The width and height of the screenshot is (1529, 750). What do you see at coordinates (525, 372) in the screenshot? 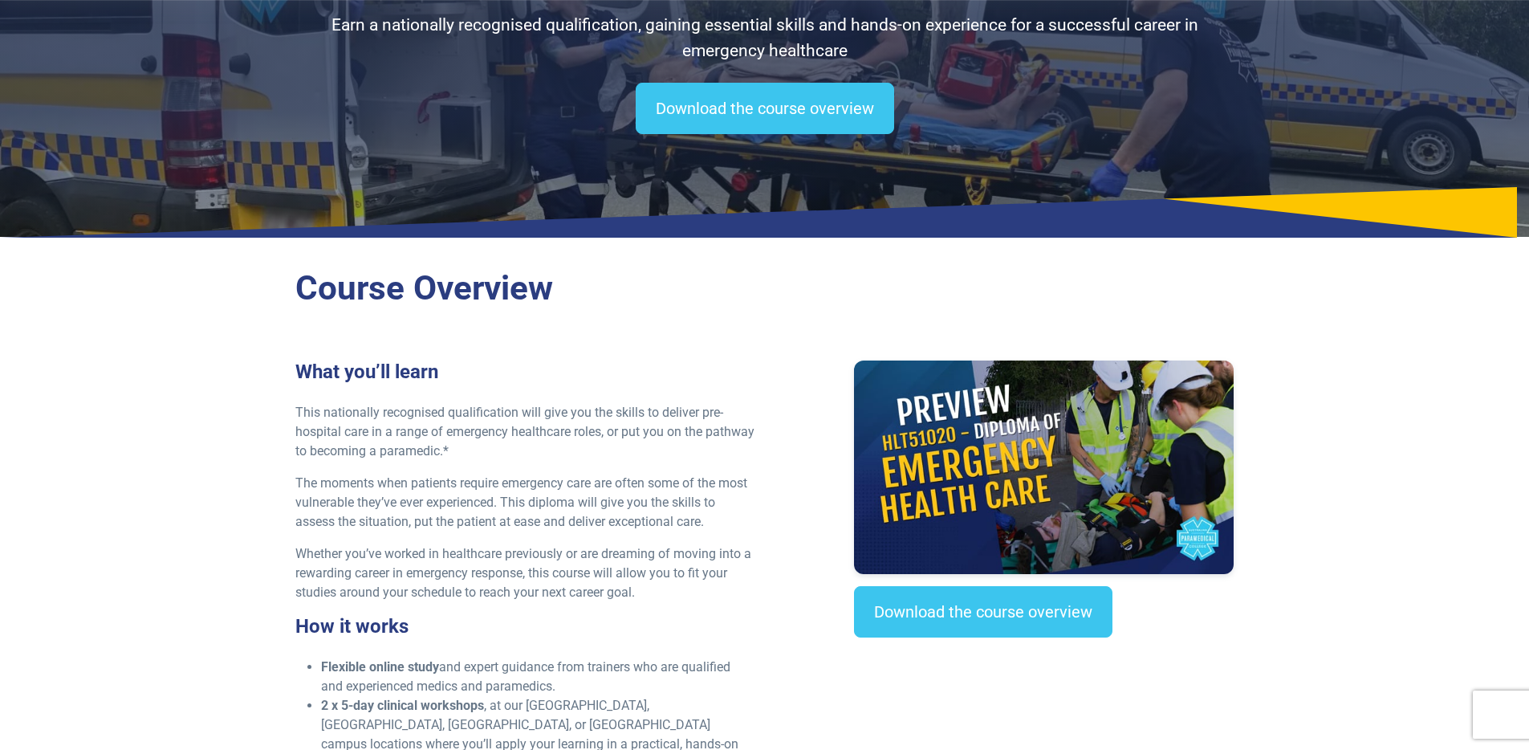
I see `h3: What you’ll learn` at bounding box center [525, 372].